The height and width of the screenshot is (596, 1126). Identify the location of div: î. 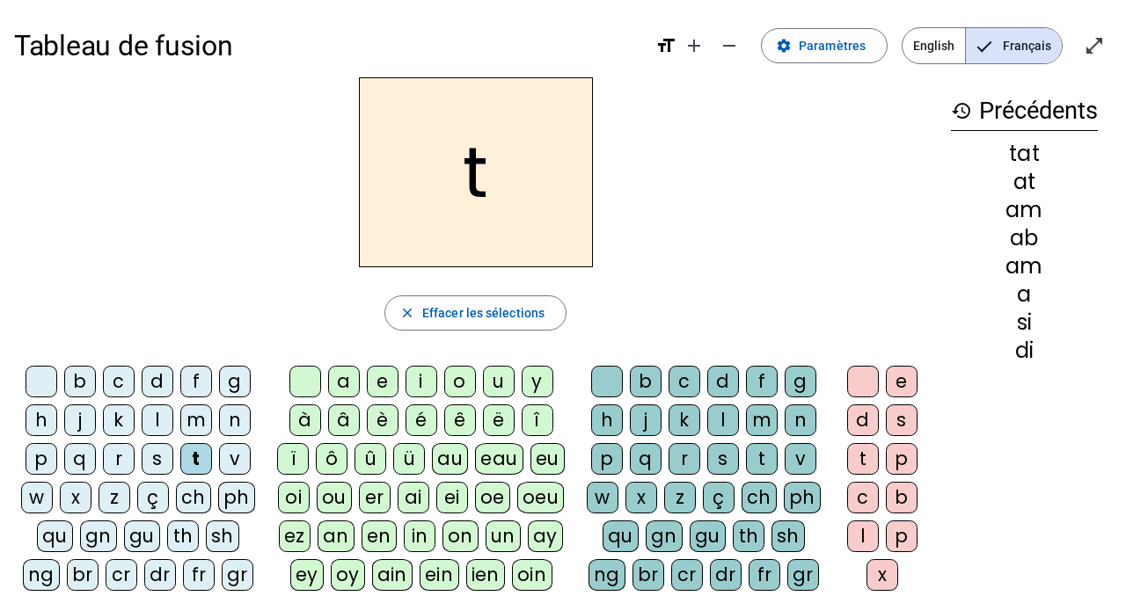
(537, 420).